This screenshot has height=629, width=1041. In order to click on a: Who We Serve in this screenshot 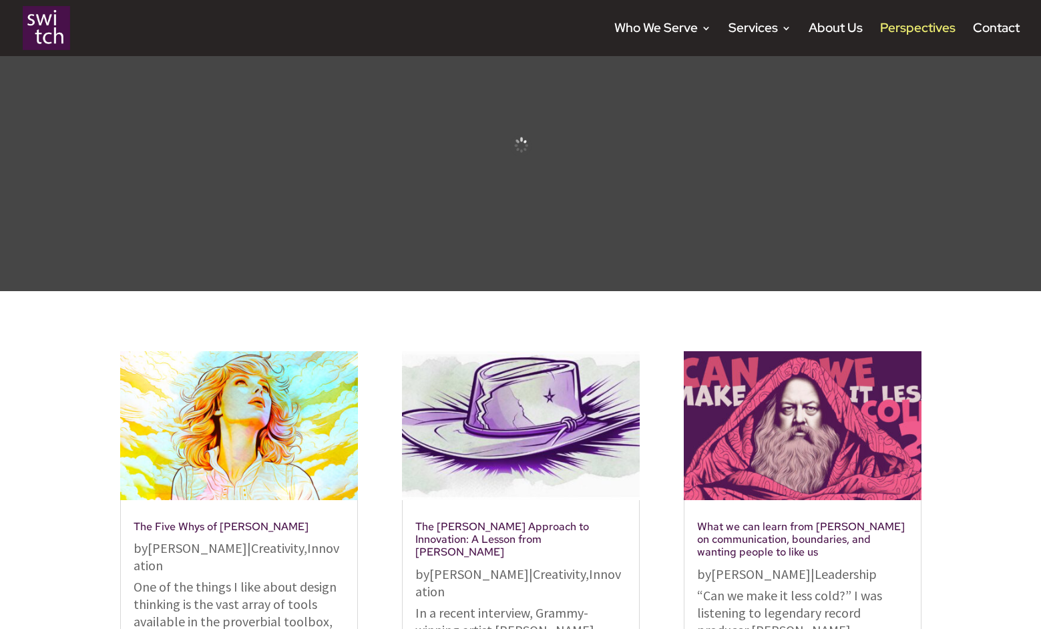, I will do `click(662, 39)`.